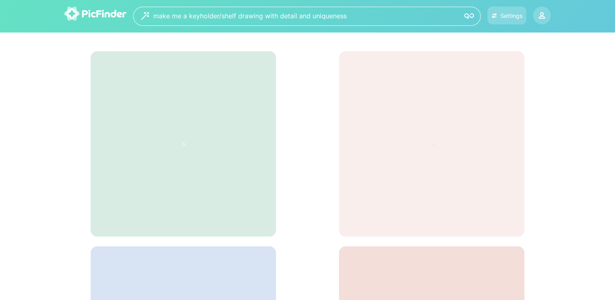 This screenshot has width=615, height=300. What do you see at coordinates (469, 16) in the screenshot?
I see `img: icon-search.svg` at bounding box center [469, 16].